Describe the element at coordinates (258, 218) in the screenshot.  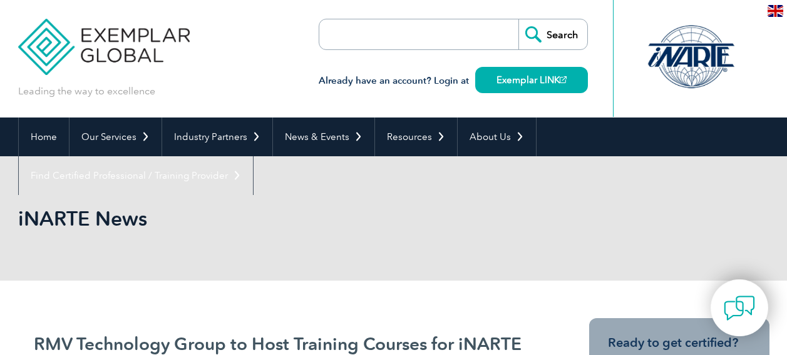
I see `h1: iNARTE News` at that location.